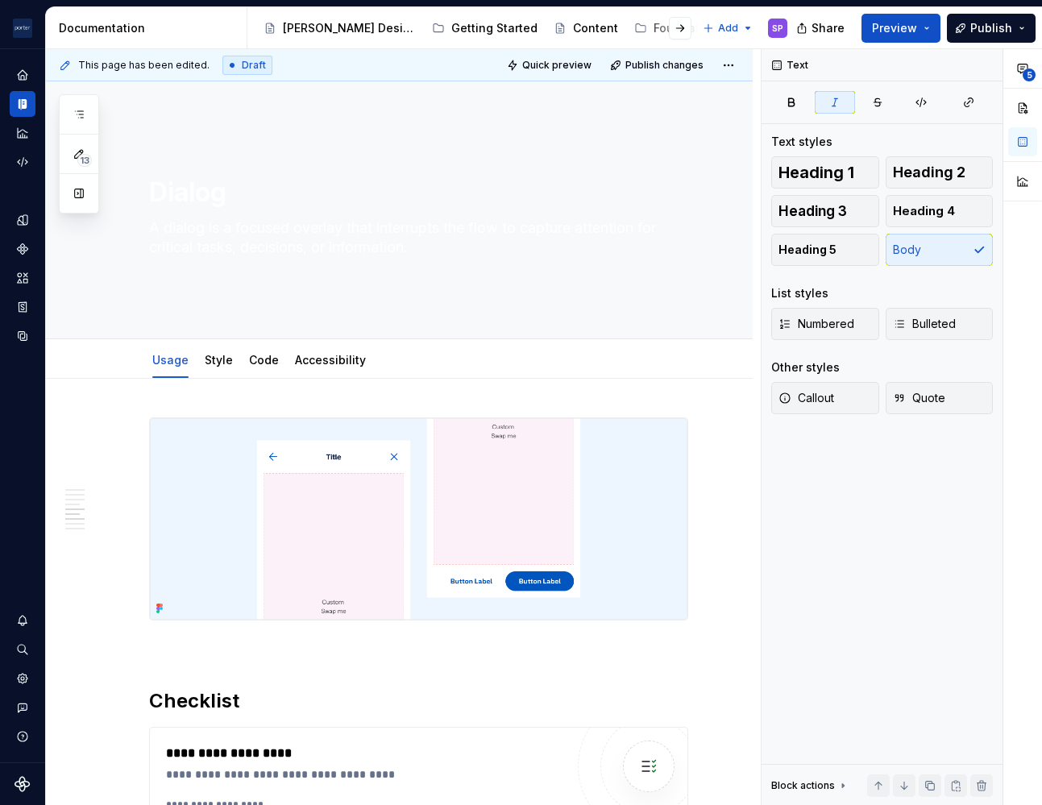 The height and width of the screenshot is (805, 1042). What do you see at coordinates (816, 324) in the screenshot?
I see `span: Numbered` at bounding box center [816, 324].